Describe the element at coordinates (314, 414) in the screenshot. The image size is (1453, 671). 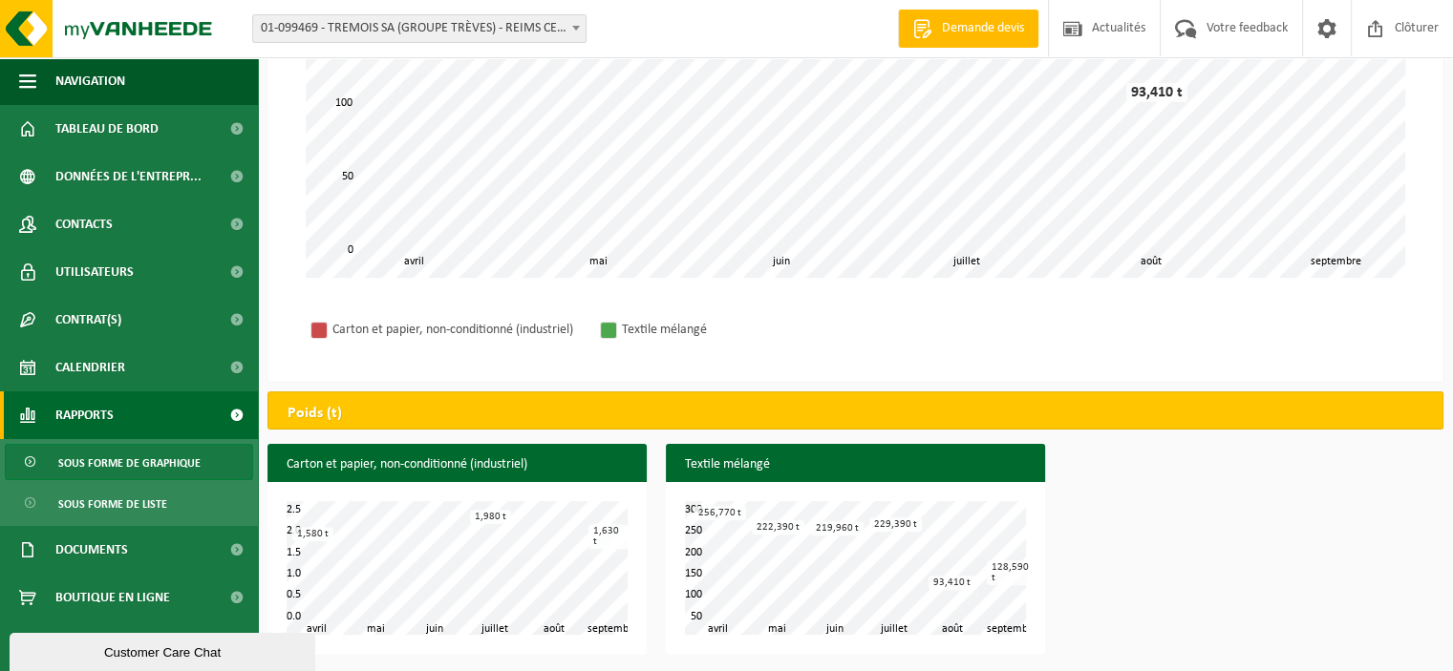
I see `h2: Poids (t)` at that location.